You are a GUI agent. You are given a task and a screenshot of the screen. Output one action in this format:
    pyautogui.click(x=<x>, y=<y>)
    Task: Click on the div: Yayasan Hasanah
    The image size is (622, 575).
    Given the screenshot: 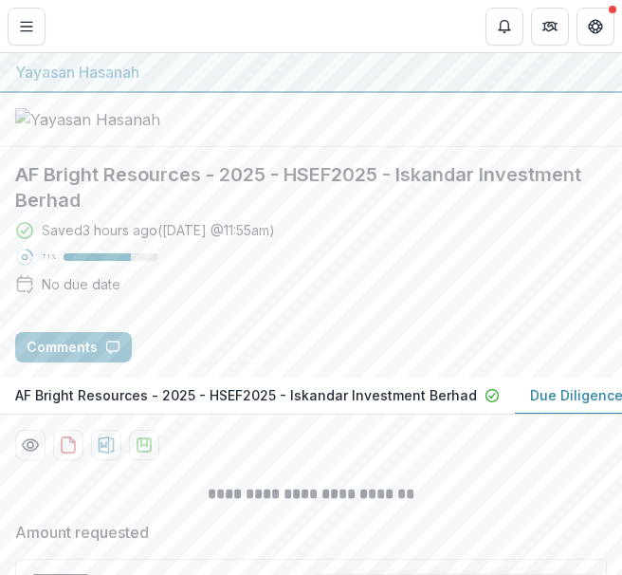 What is the action you would take?
    pyautogui.click(x=311, y=72)
    